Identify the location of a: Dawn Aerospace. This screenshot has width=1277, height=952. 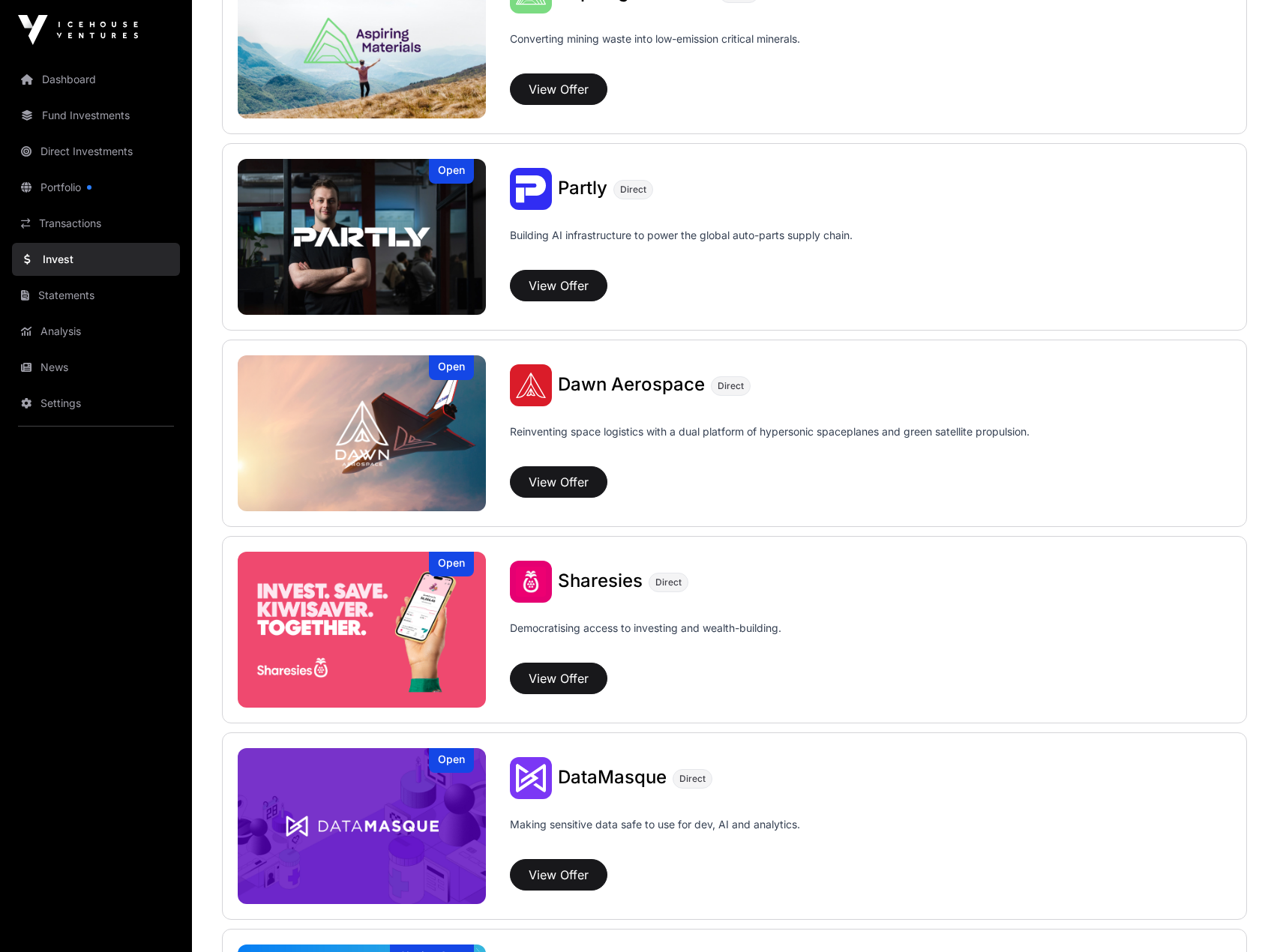
(632, 385).